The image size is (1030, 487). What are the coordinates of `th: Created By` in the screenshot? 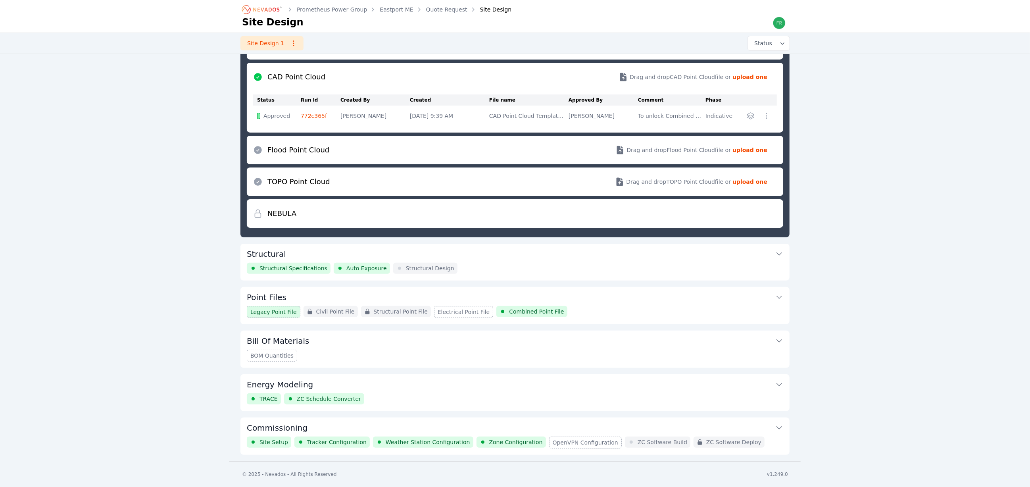 It's located at (375, 100).